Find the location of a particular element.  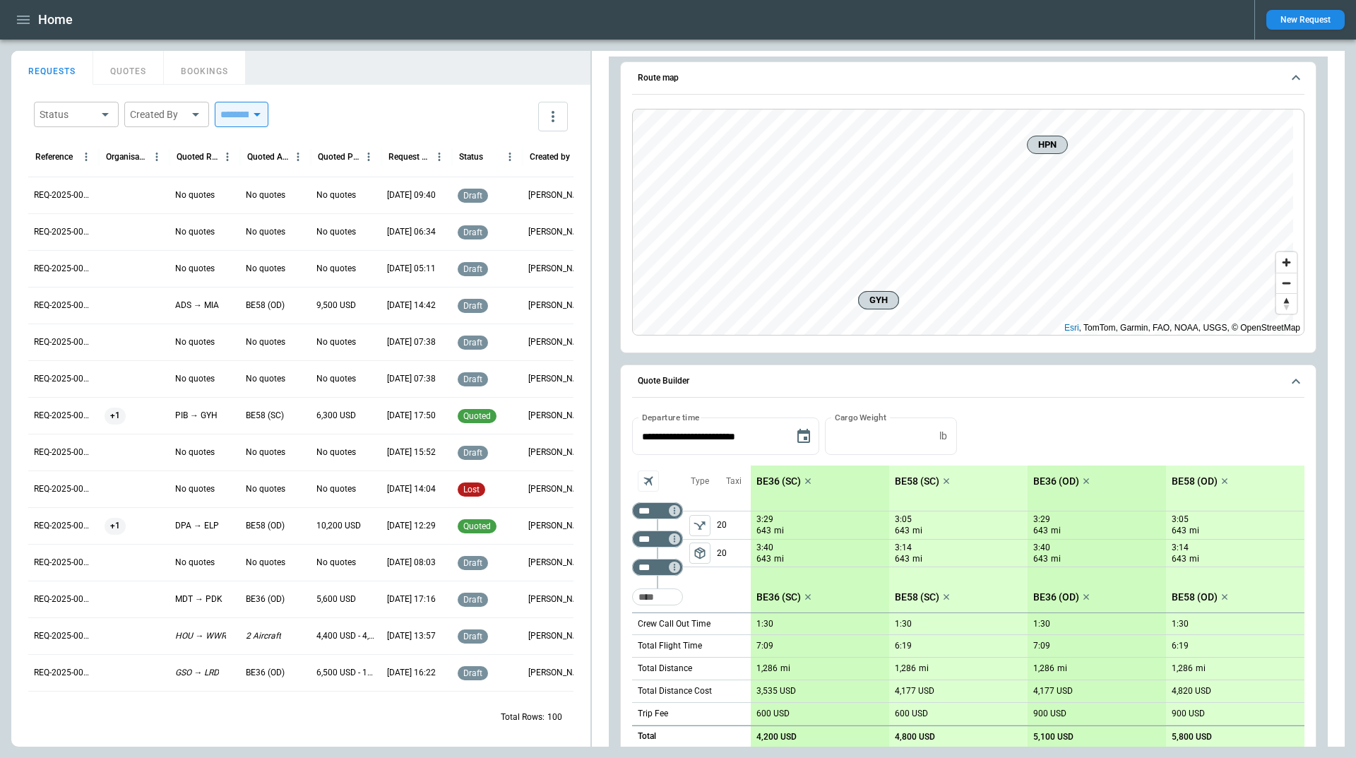

p: REQ-2025-000257 is located at coordinates (64, 452).